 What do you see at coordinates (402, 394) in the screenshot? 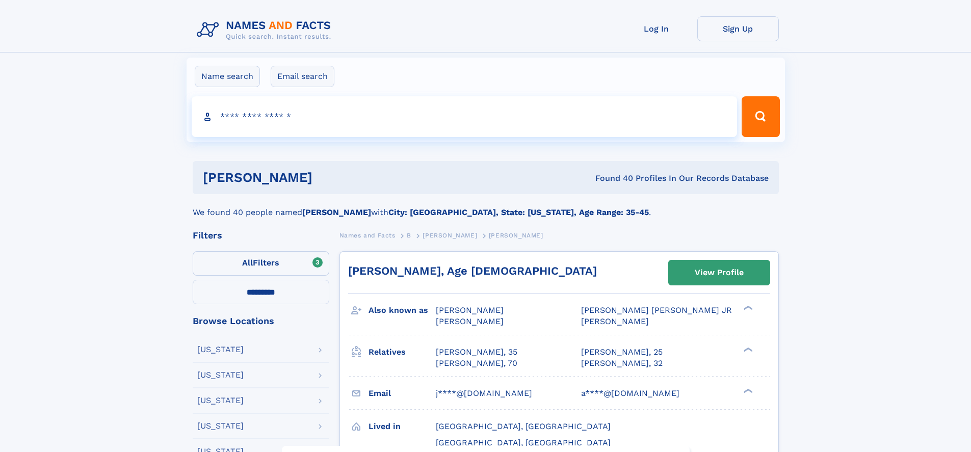
I see `h3: Email` at bounding box center [402, 394].